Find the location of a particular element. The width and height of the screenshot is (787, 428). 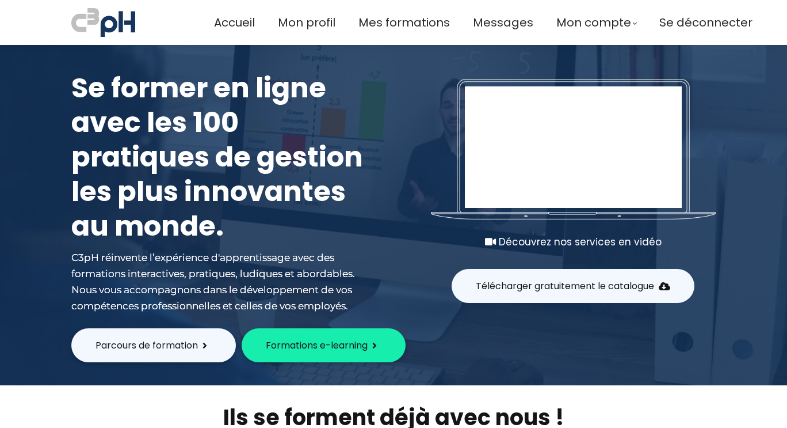

span: Télécharger gratuitement le catalogue is located at coordinates (565, 285).